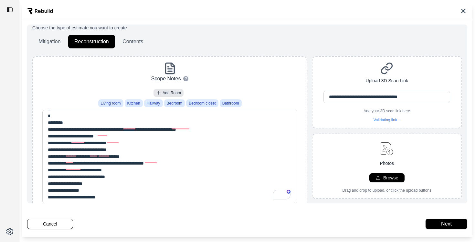  I want to click on p: Browse, so click(391, 178).